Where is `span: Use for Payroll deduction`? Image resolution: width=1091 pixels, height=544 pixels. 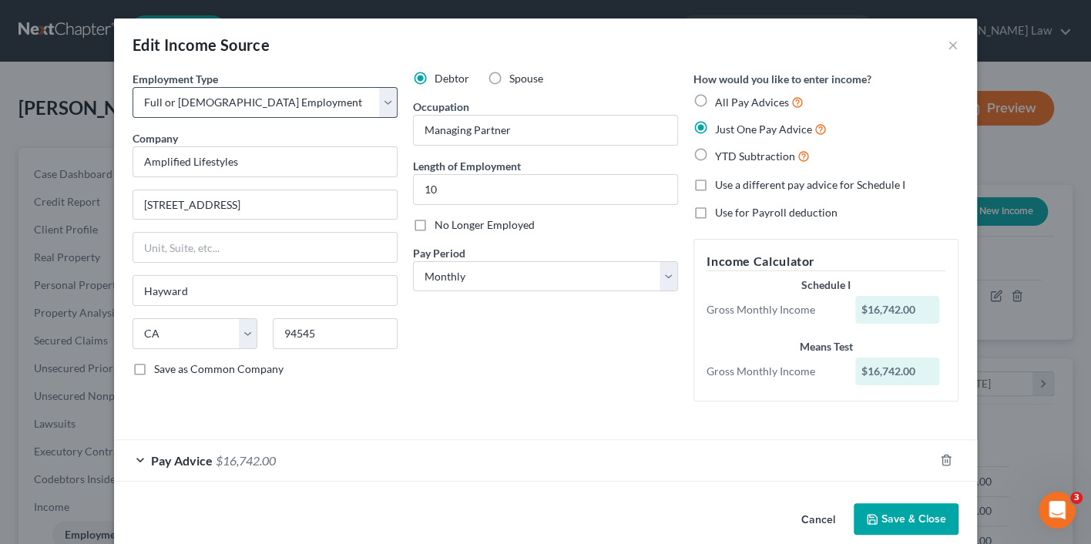 span: Use for Payroll deduction is located at coordinates (776, 212).